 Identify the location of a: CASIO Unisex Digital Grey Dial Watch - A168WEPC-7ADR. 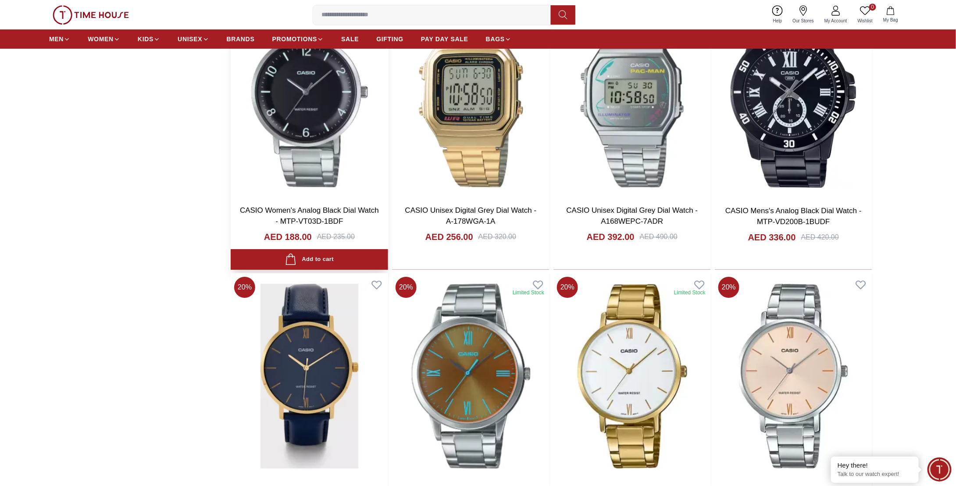
(633, 216).